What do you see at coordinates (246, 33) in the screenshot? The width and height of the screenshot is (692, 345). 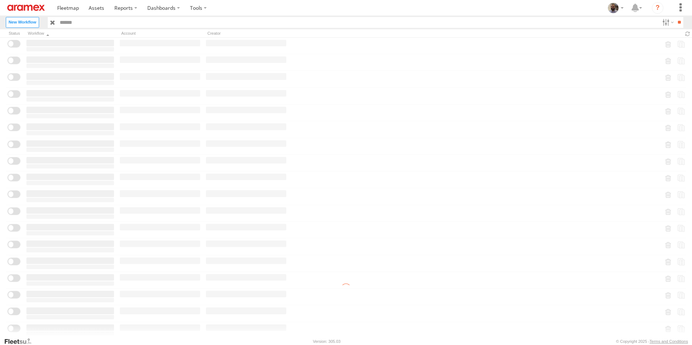 I see `div: Creator` at bounding box center [246, 33].